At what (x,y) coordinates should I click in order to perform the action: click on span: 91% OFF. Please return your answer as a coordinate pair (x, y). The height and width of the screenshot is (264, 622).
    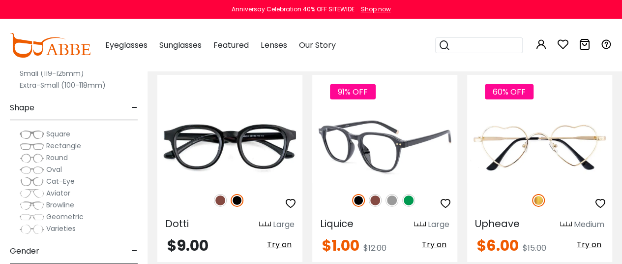
    Looking at the image, I should click on (353, 91).